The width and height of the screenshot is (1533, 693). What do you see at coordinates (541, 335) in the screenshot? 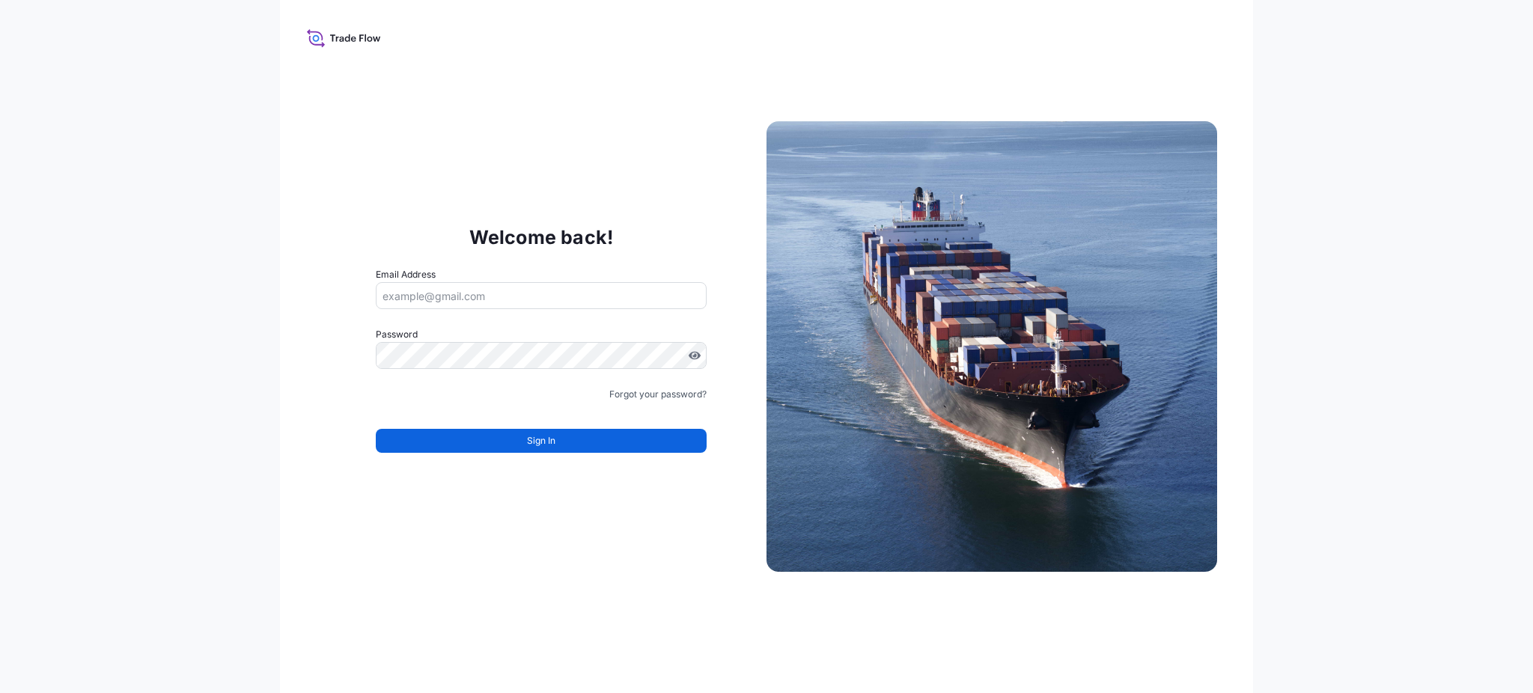
I see `label: Password` at bounding box center [541, 335].